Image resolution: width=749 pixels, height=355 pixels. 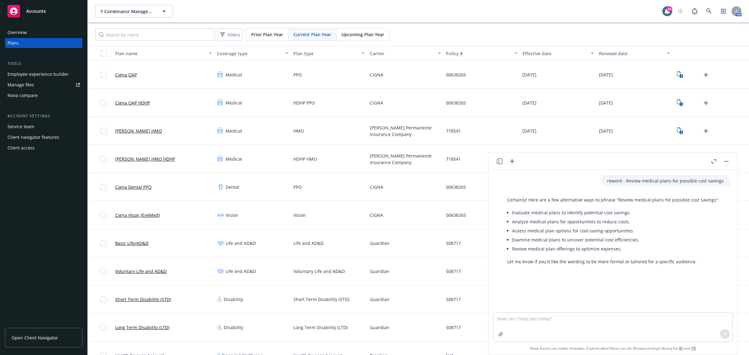 What do you see at coordinates (616, 213) in the screenshot?
I see `li: Evaluate medical plans to identify potential cost savings.` at bounding box center [616, 213].